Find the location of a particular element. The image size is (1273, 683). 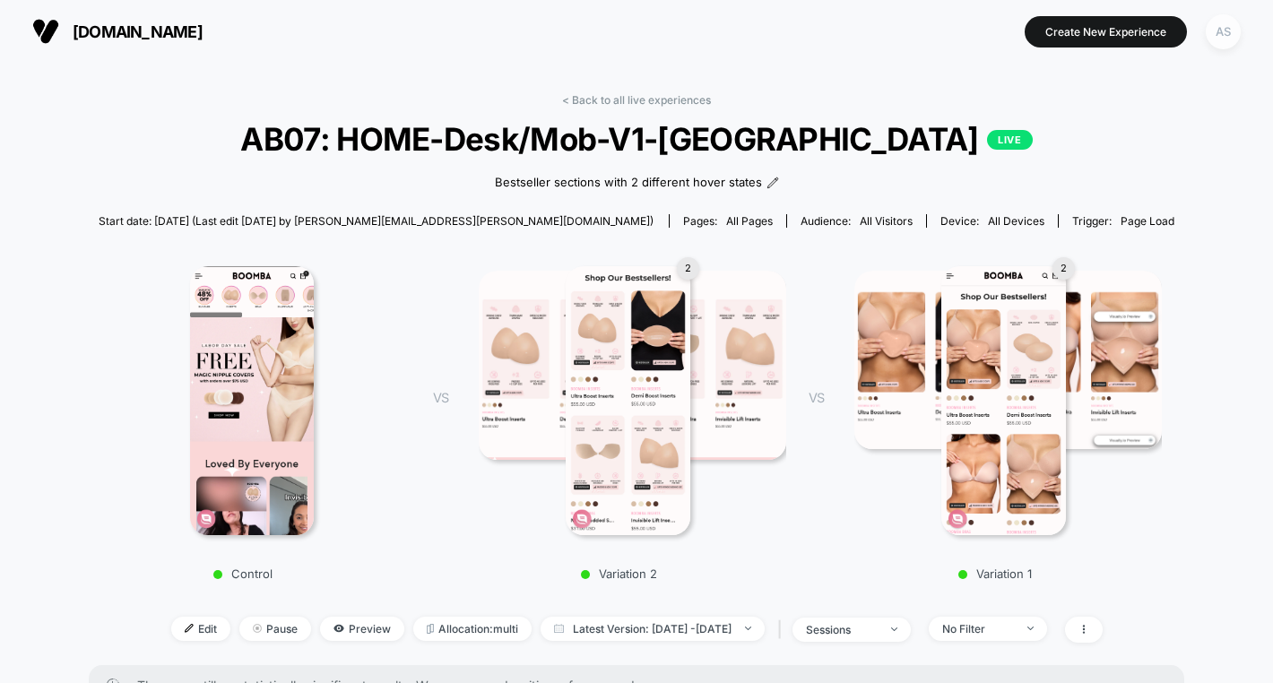

button: AS is located at coordinates (1222, 31).